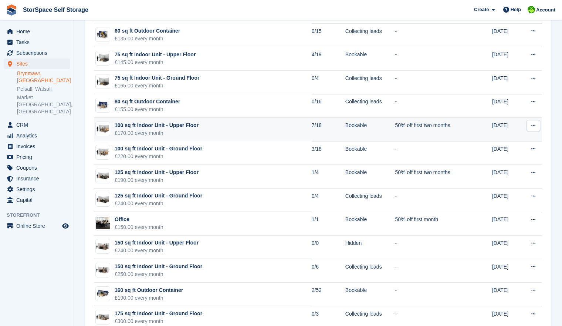  I want to click on span: Settings, so click(38, 189).